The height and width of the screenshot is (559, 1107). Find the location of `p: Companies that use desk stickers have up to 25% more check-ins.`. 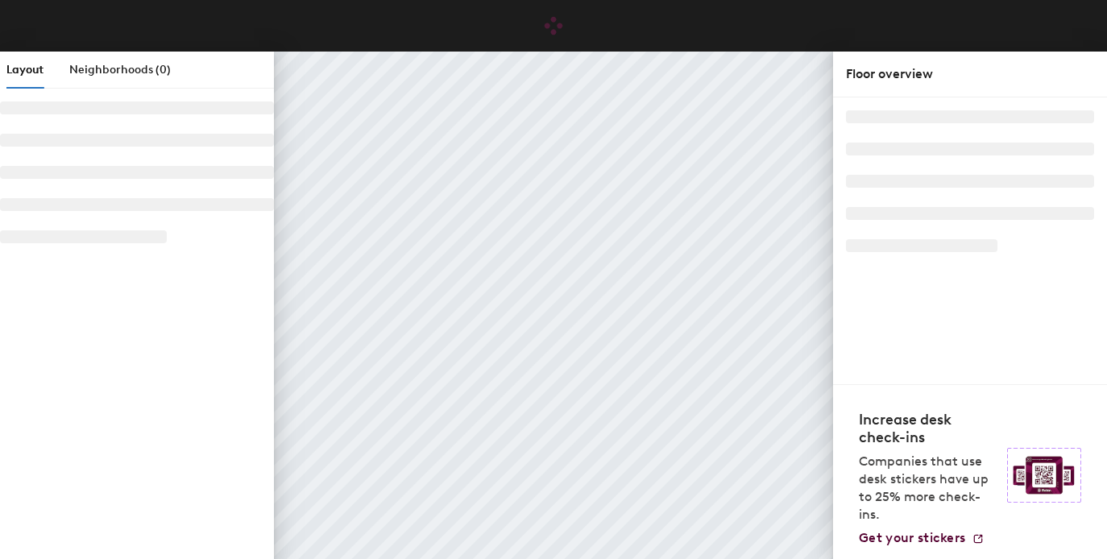

p: Companies that use desk stickers have up to 25% more check-ins. is located at coordinates (928, 488).